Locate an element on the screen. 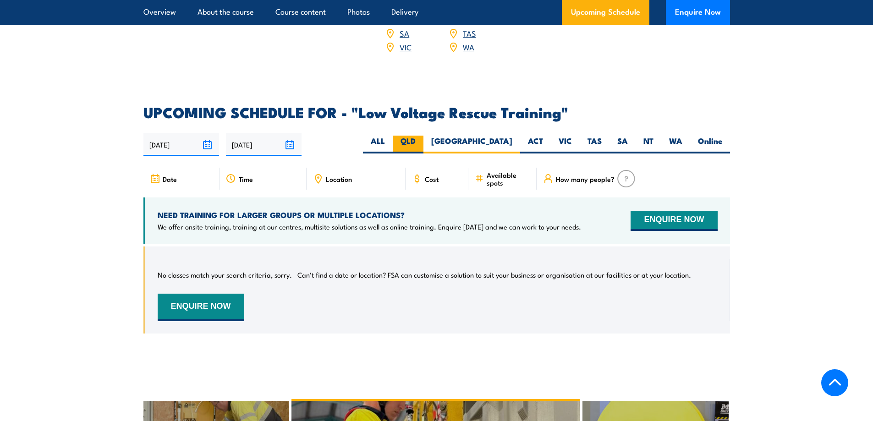  span: Available spots is located at coordinates (508, 179).